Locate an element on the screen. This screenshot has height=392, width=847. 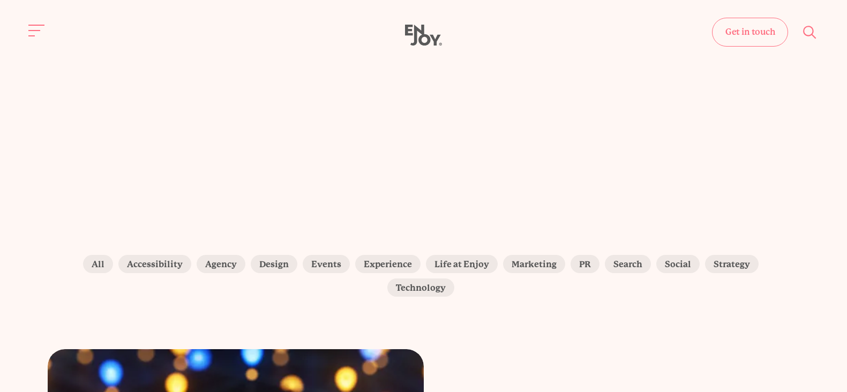
label: Accessibility is located at coordinates (155, 264).